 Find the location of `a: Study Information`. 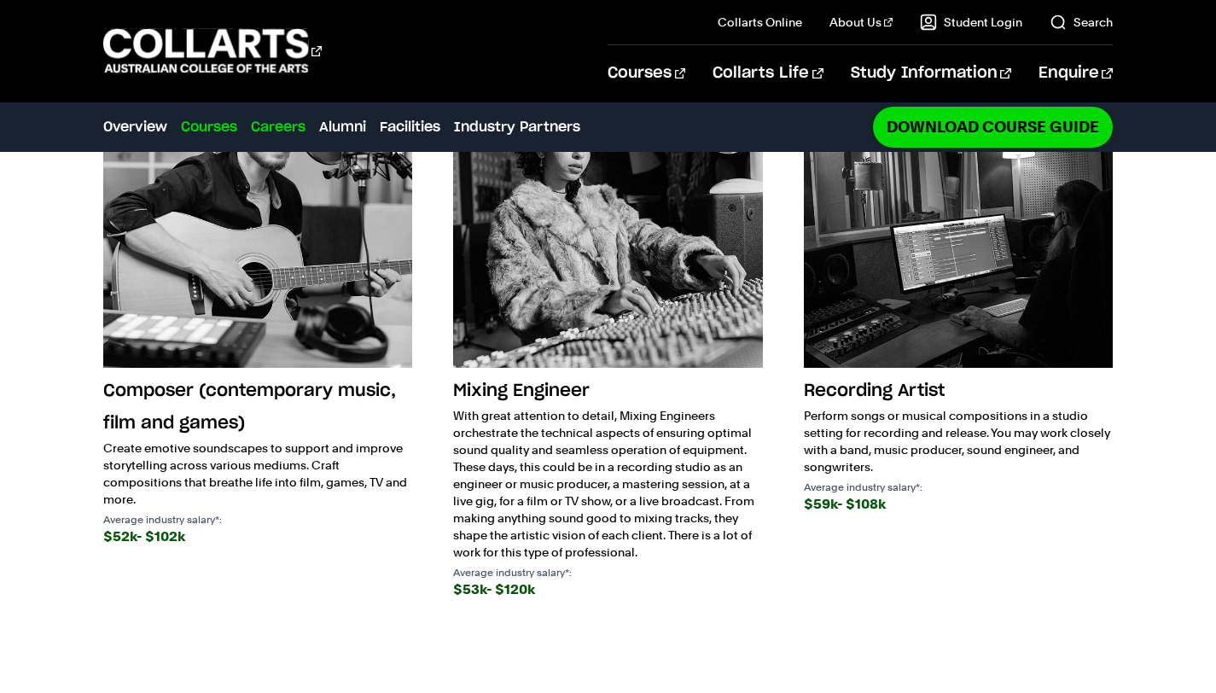

a: Study Information is located at coordinates (931, 73).